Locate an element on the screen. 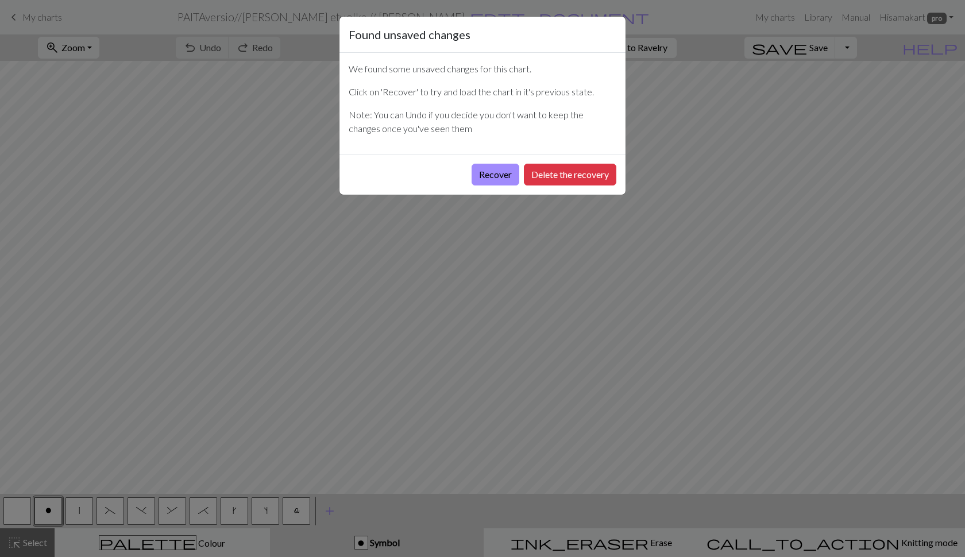 The height and width of the screenshot is (557, 965). button: Recover is located at coordinates (495, 175).